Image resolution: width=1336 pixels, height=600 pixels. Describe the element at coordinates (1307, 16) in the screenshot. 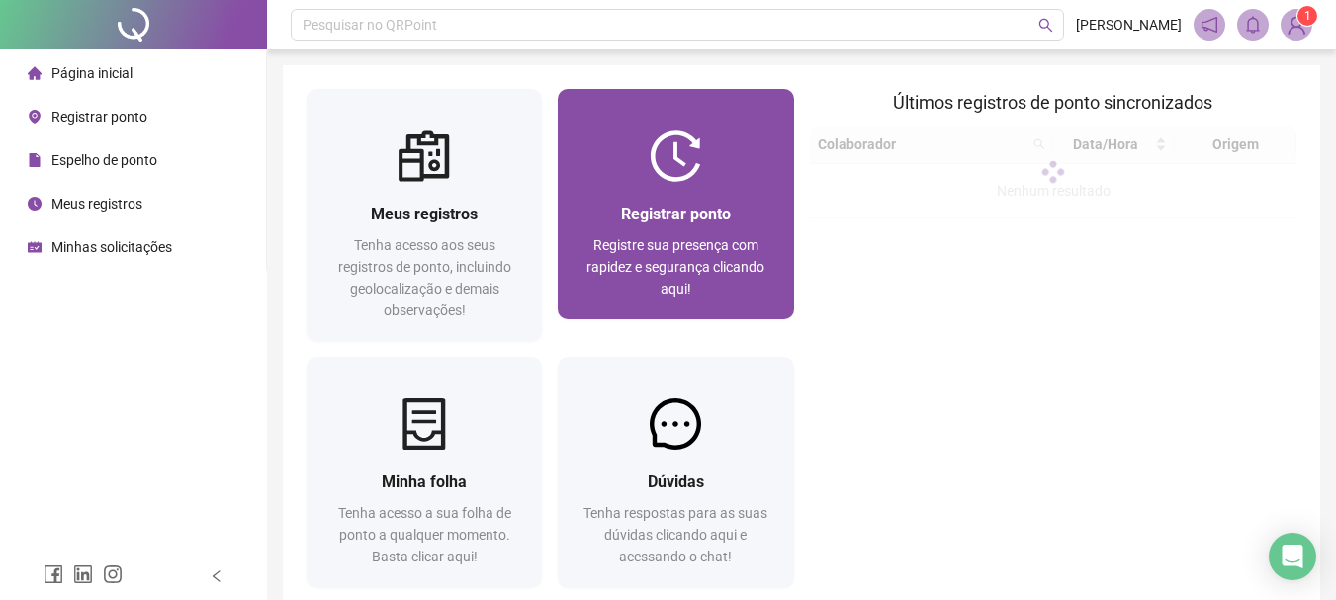

I see `sup: Atualize o seu contato no menu Meus Dados` at that location.